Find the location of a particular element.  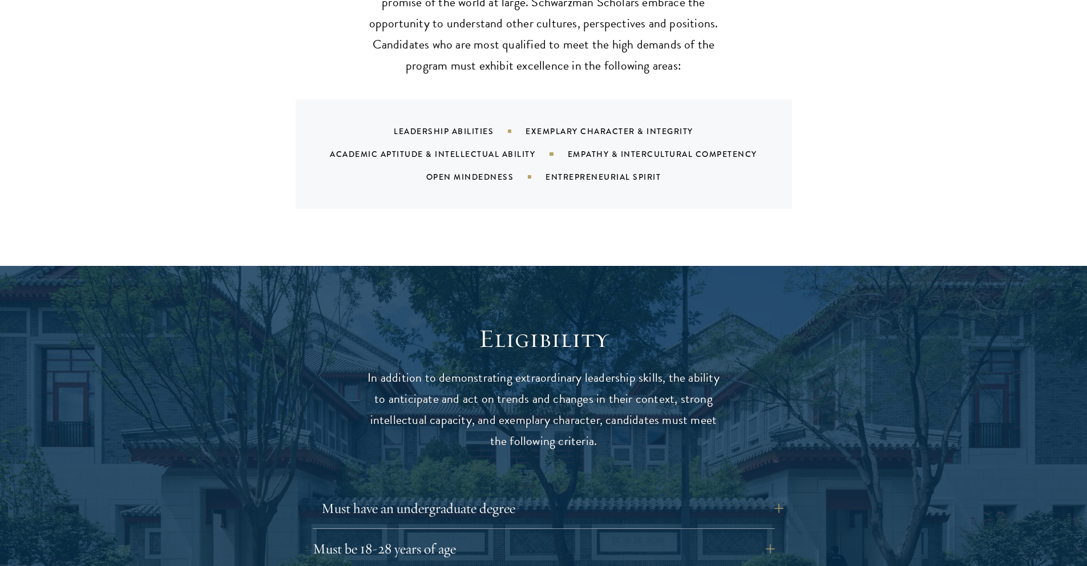

div: Entrepreneurial Spirit is located at coordinates (617, 177).